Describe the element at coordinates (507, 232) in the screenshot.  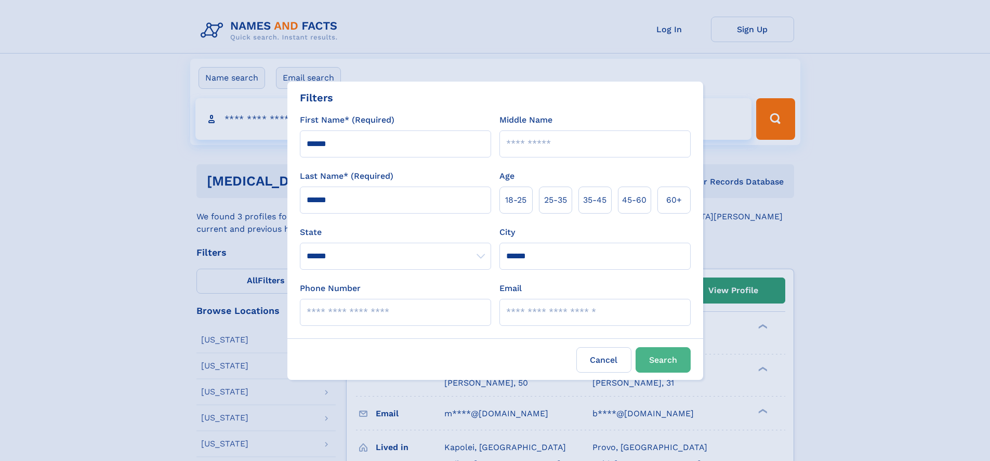
I see `label: City` at that location.